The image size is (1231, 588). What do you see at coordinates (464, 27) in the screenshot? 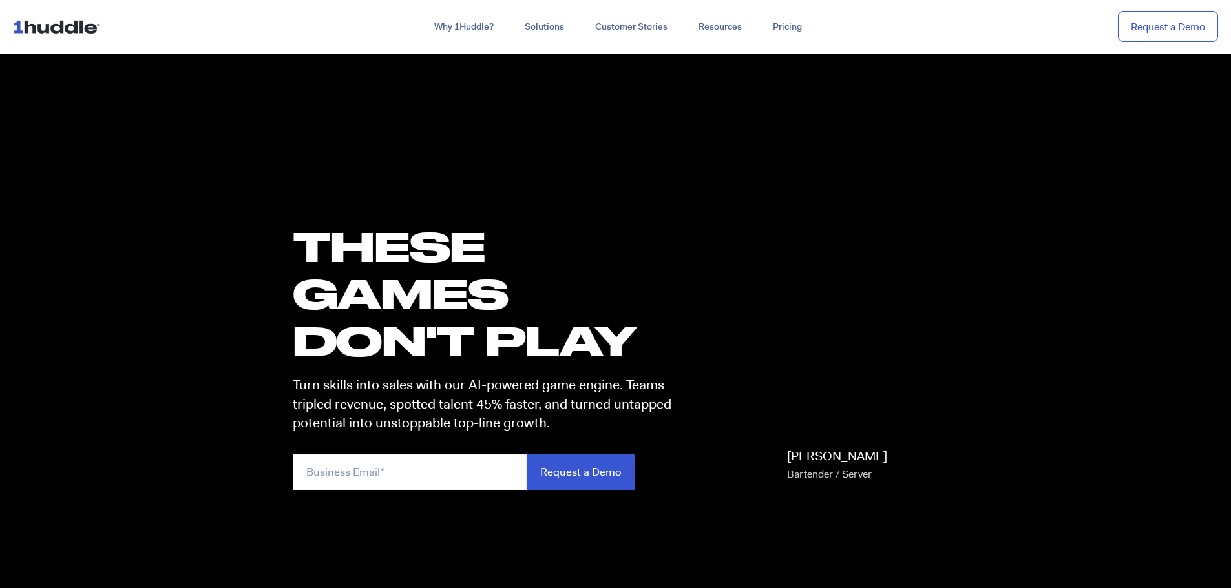
I see `a: Why 1Huddle?` at bounding box center [464, 27].